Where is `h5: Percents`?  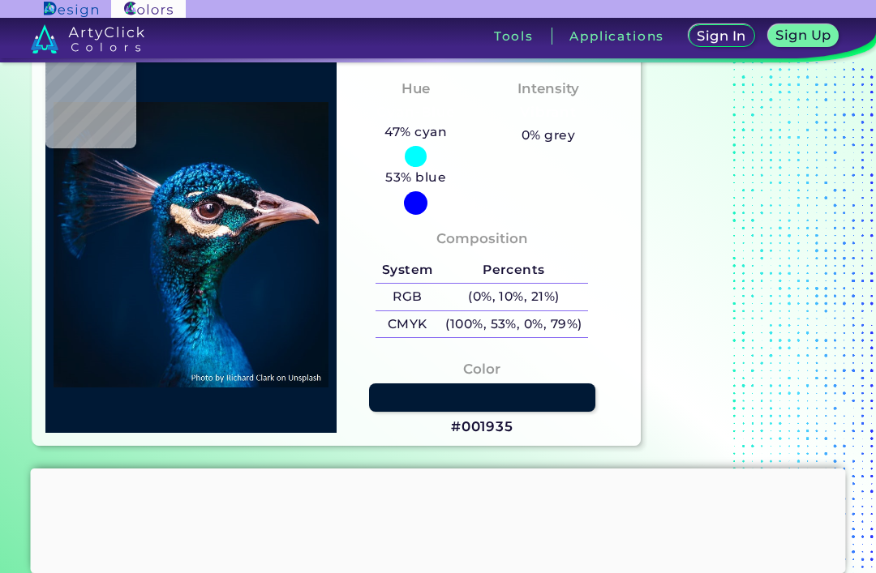 h5: Percents is located at coordinates (514, 270).